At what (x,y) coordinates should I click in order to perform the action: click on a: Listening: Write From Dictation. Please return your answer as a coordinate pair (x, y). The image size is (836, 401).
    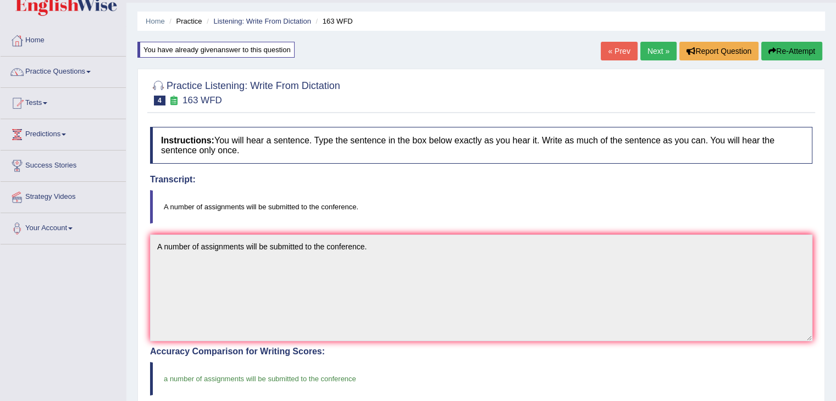
    Looking at the image, I should click on (262, 21).